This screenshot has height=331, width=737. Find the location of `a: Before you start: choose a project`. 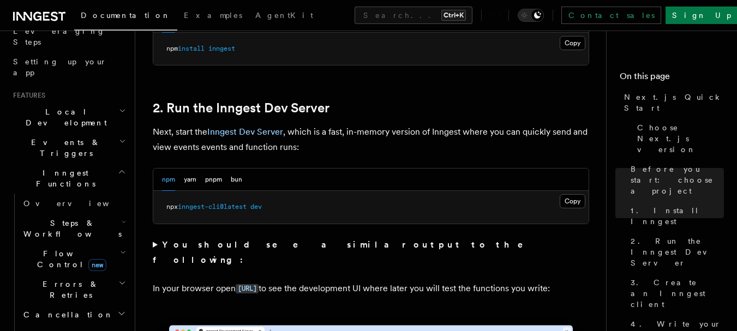

a: Before you start: choose a project is located at coordinates (675, 180).